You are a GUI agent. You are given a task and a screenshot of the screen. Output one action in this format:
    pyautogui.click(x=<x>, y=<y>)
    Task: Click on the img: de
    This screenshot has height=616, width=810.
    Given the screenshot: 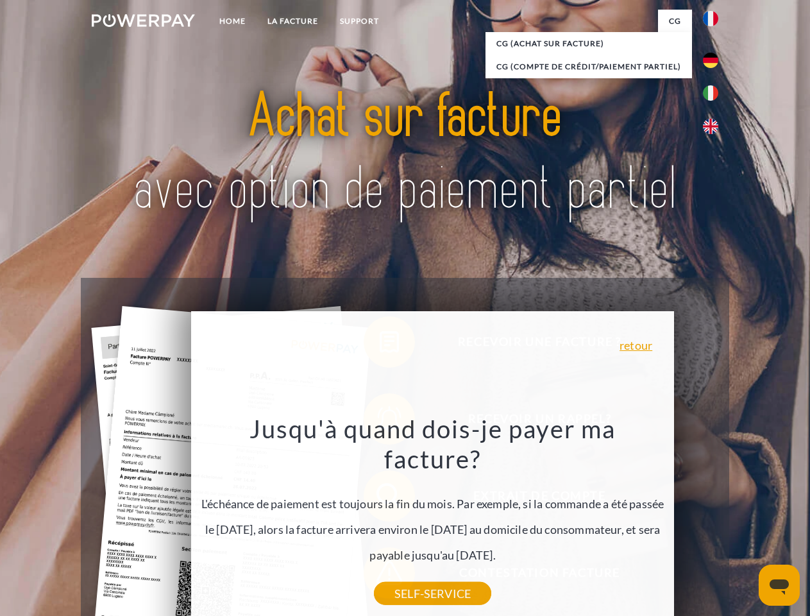 What is the action you would take?
    pyautogui.click(x=711, y=60)
    